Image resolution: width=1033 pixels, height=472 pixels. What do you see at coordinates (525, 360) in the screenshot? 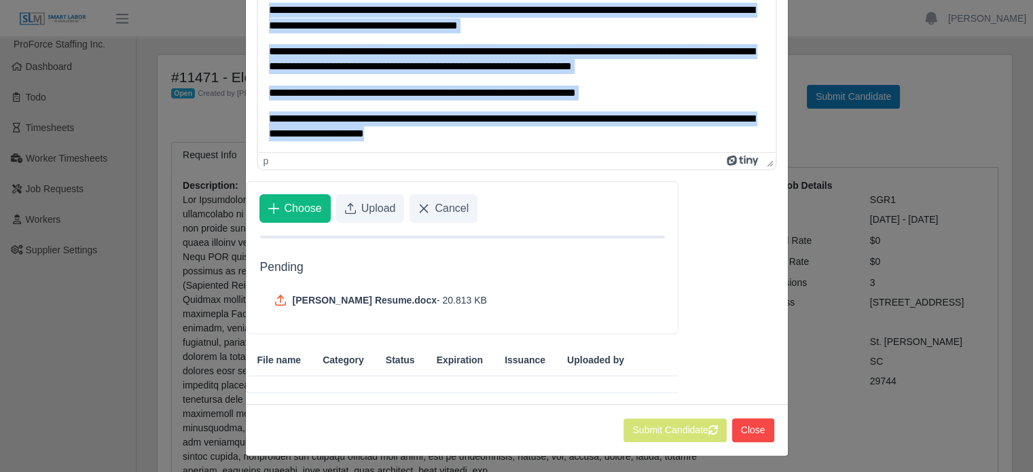
I see `span: Issuance` at bounding box center [525, 360].